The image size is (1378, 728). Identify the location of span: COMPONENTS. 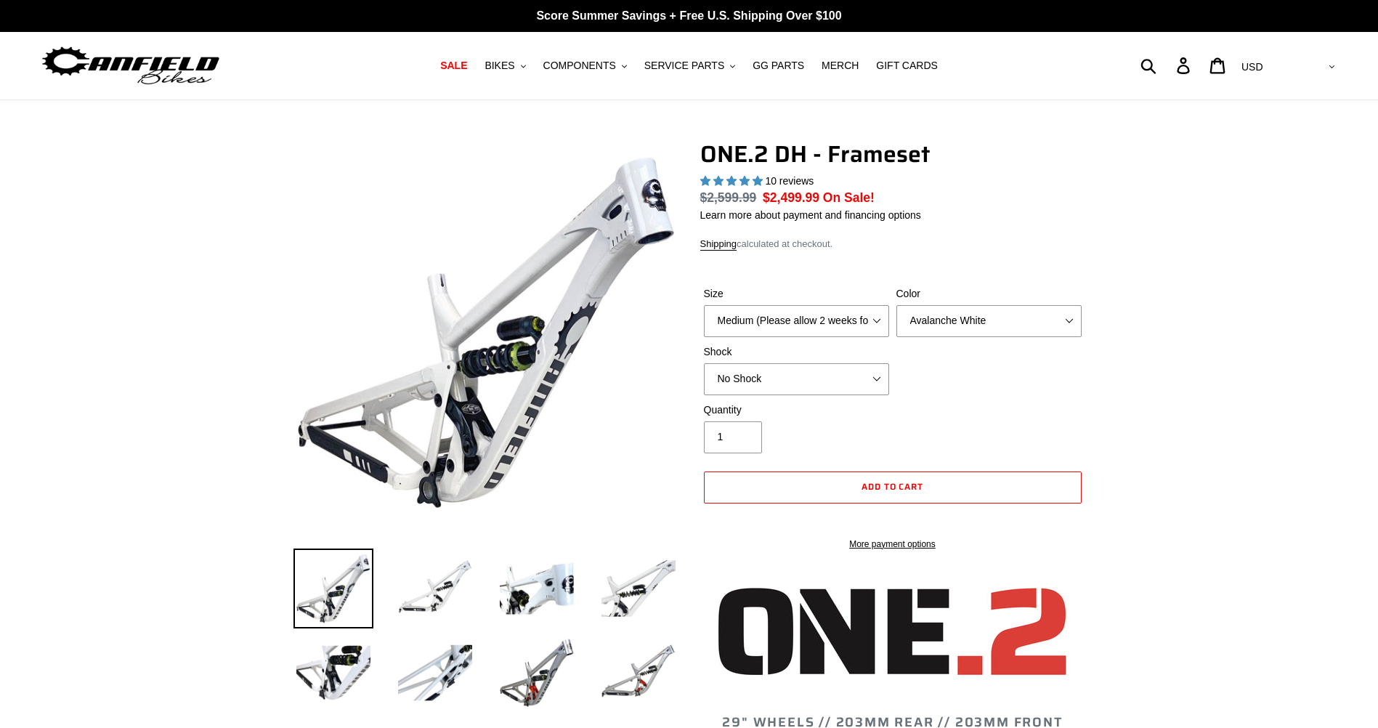
(580, 65).